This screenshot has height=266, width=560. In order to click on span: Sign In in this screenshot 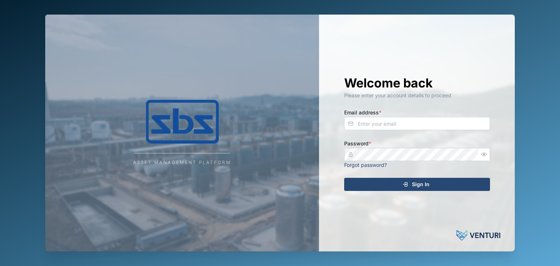, I will do `click(421, 184)`.